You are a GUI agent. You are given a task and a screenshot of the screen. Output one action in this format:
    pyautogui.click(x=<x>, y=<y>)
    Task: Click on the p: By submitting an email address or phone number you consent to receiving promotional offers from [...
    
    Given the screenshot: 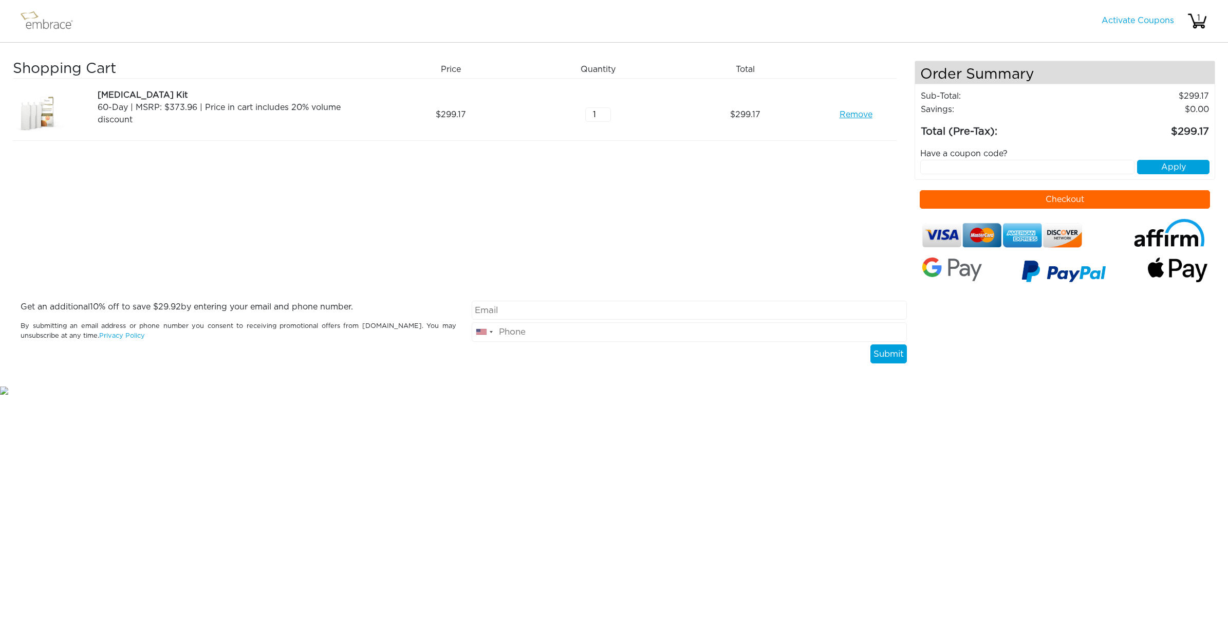 What is the action you would take?
    pyautogui.click(x=238, y=331)
    